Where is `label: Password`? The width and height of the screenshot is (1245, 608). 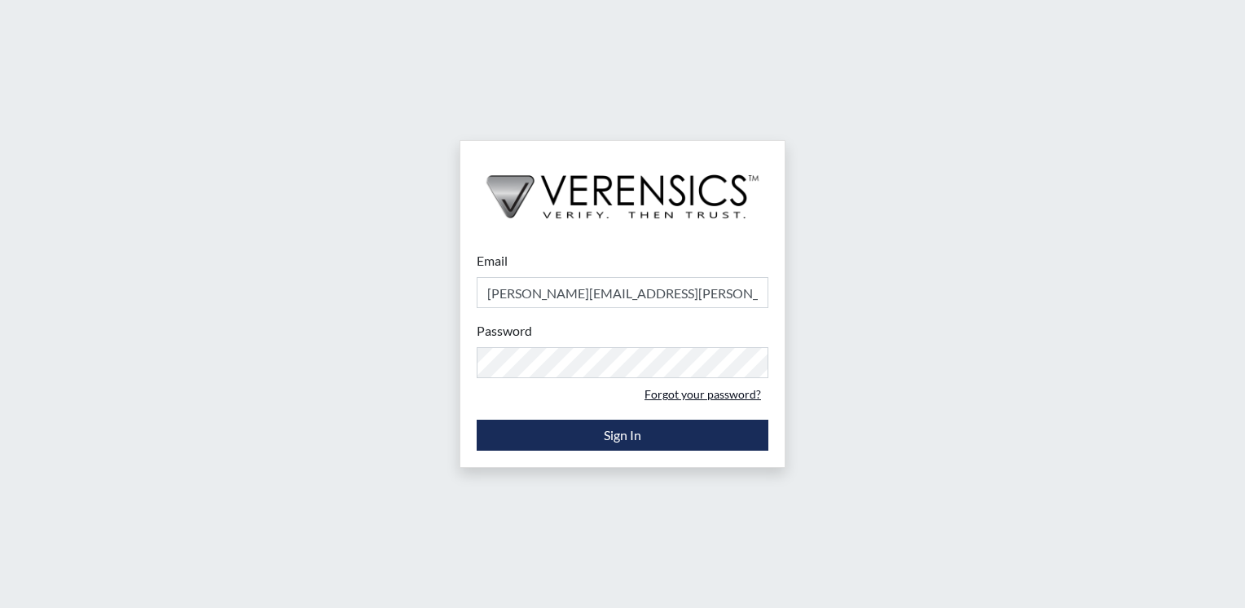 label: Password is located at coordinates (504, 331).